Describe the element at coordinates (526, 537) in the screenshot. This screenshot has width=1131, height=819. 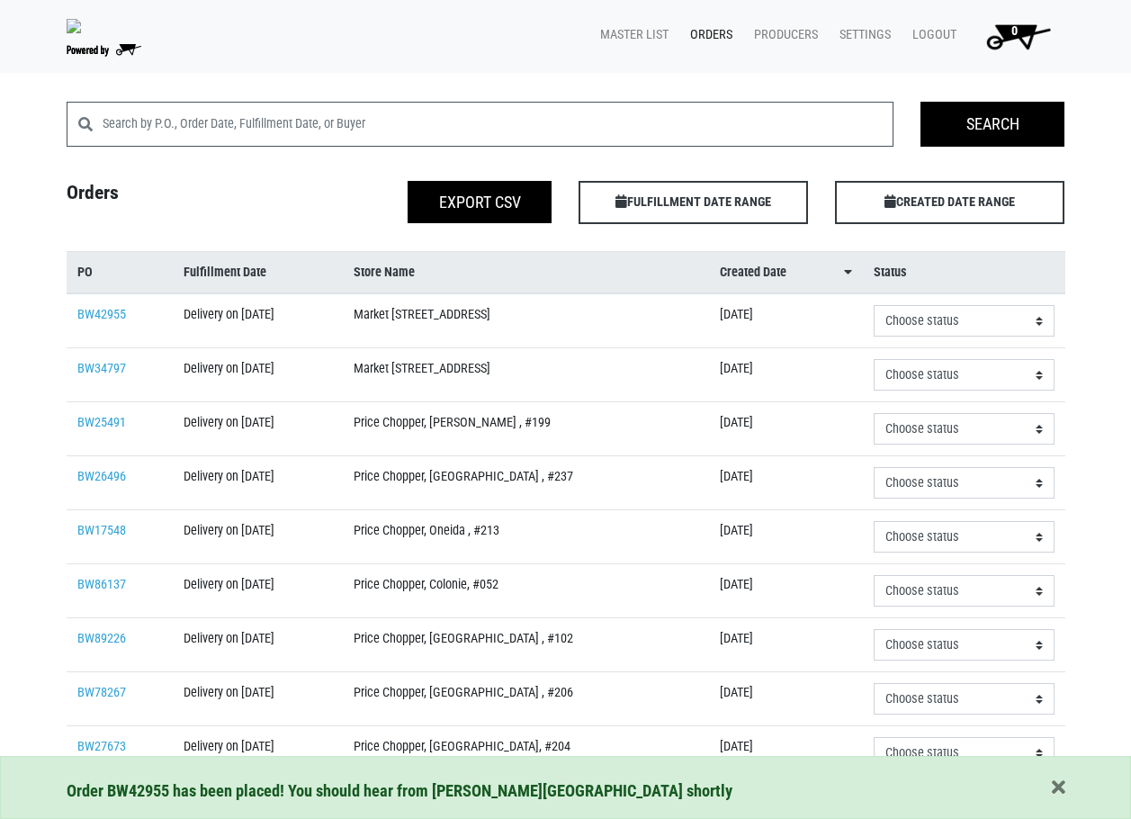
I see `td: Price Chopper, Oneida , #213` at that location.